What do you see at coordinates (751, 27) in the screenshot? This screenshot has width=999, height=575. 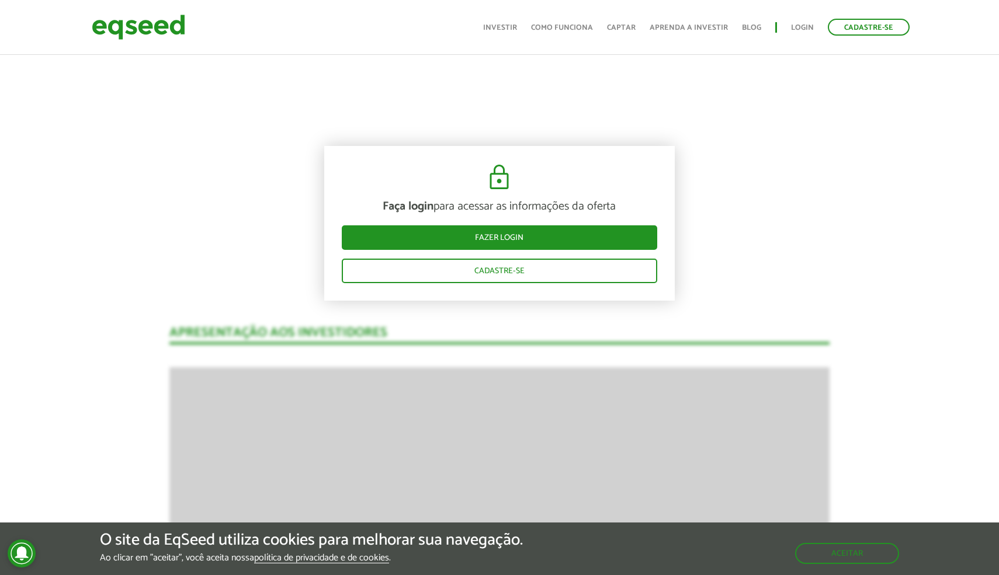 I see `a: Blog` at bounding box center [751, 27].